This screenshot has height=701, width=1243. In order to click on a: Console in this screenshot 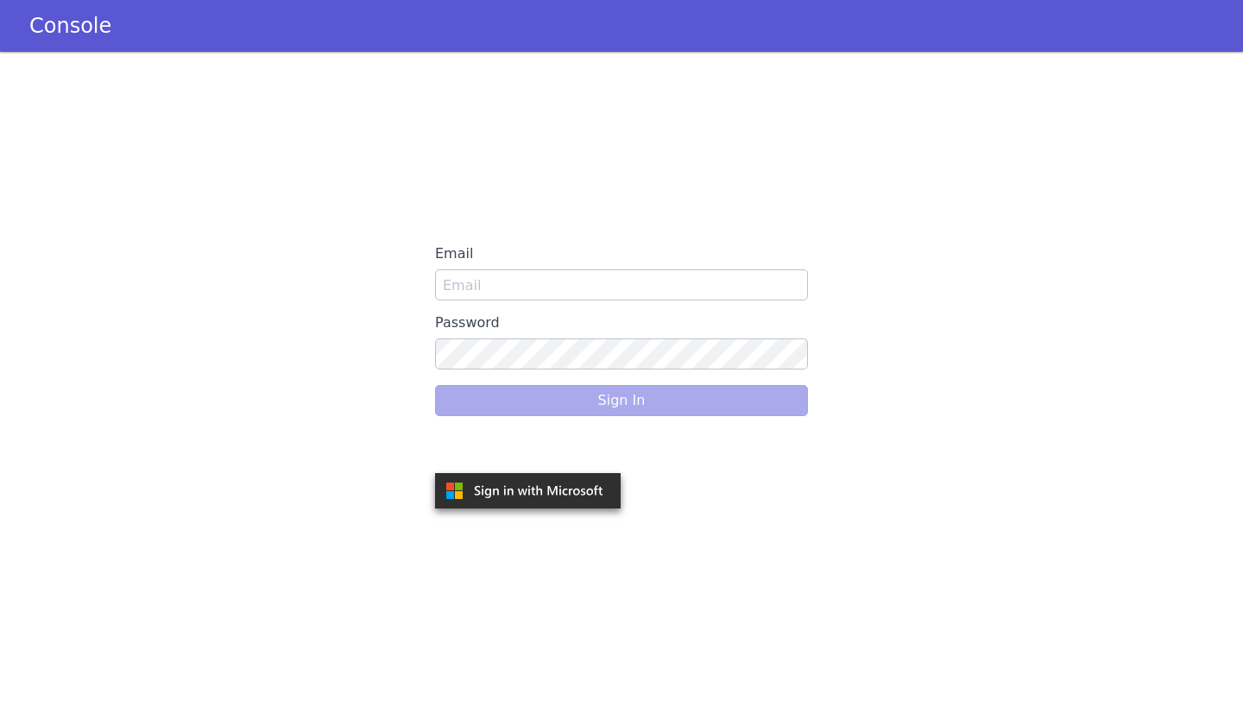, I will do `click(70, 26)`.